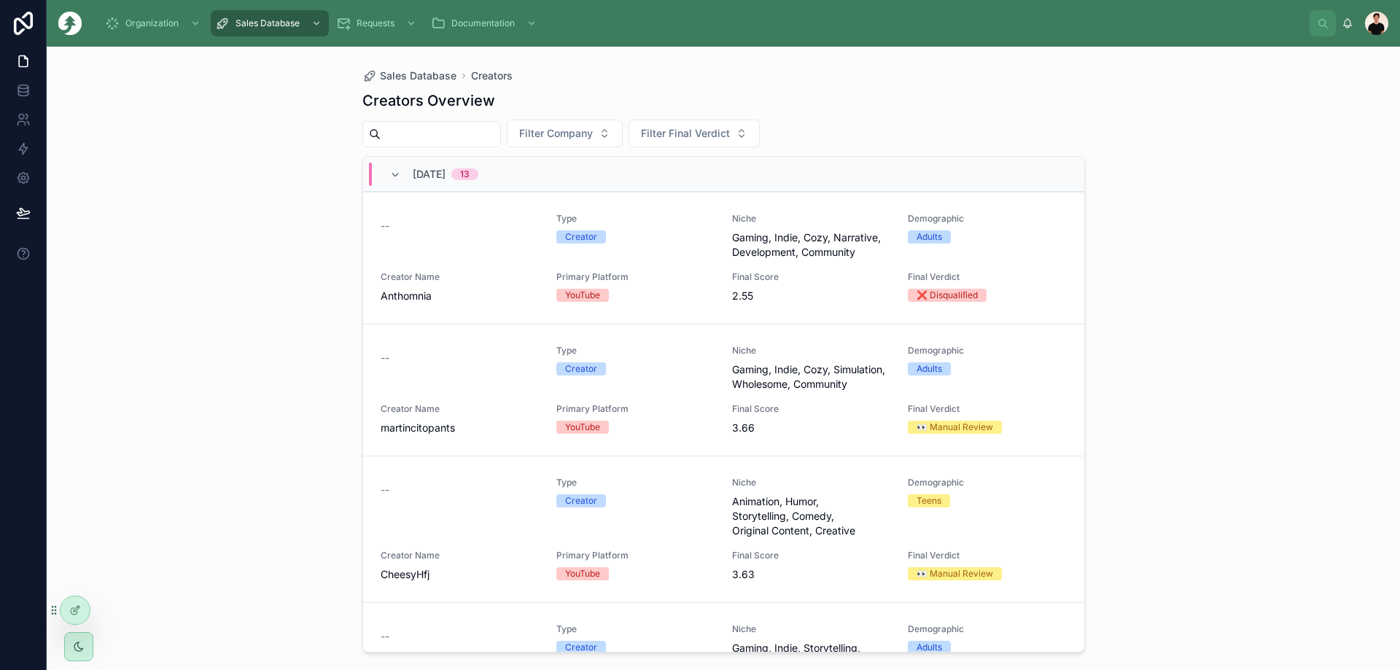 The width and height of the screenshot is (1400, 670). I want to click on img: App logo, so click(70, 23).